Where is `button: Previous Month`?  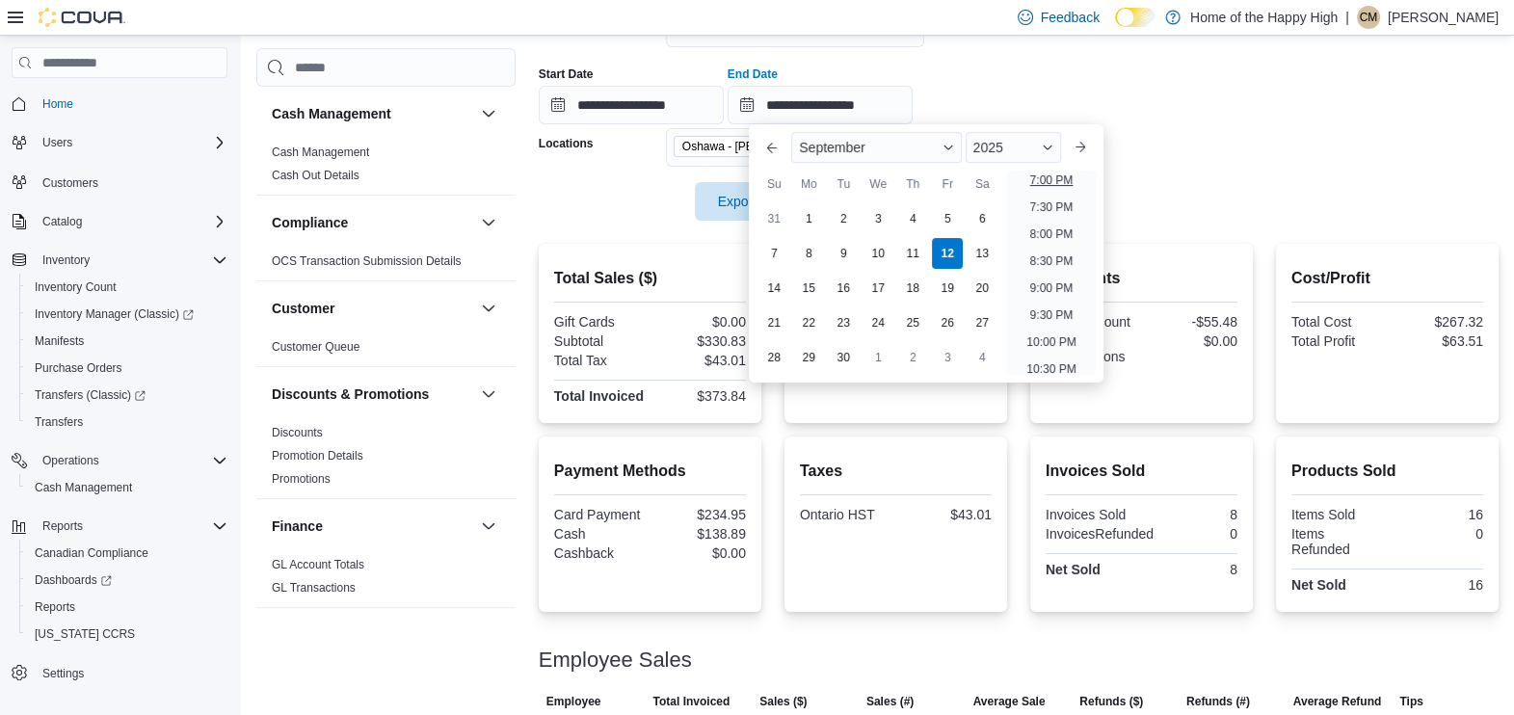
button: Previous Month is located at coordinates (772, 147).